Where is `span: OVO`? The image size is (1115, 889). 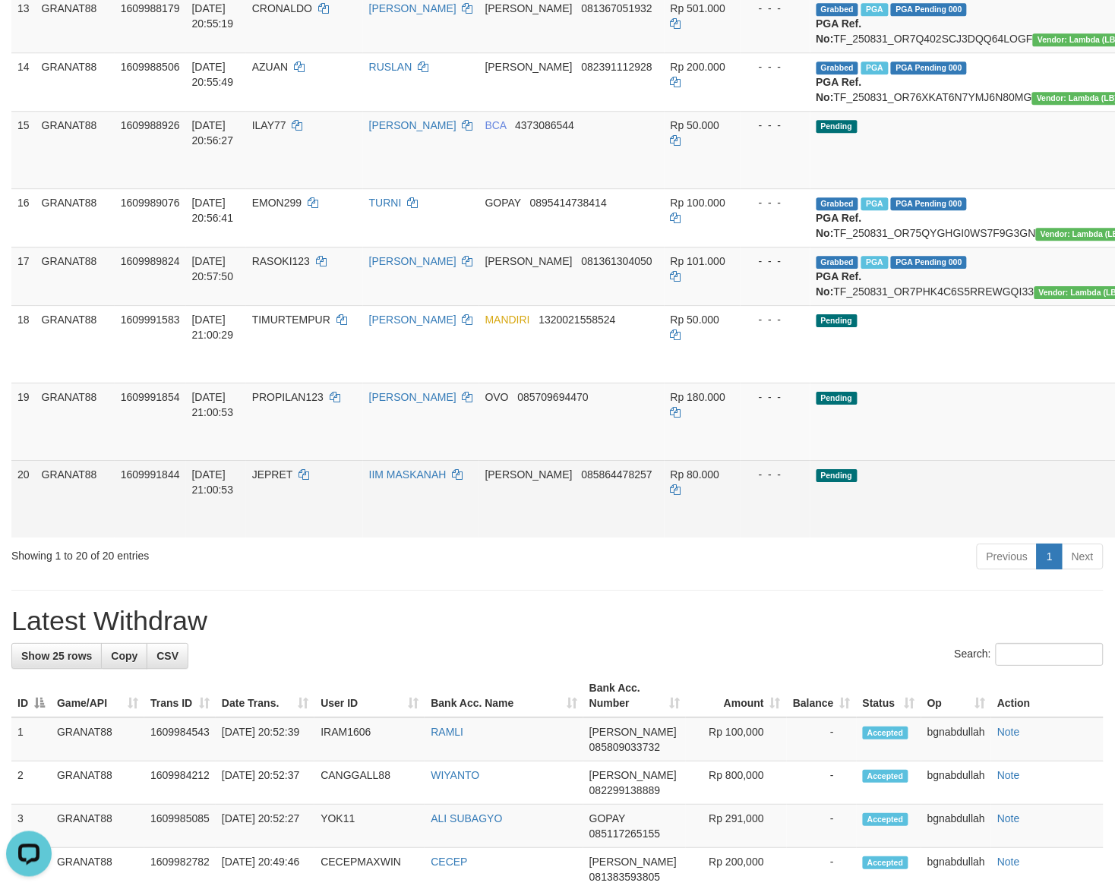
span: OVO is located at coordinates (497, 397).